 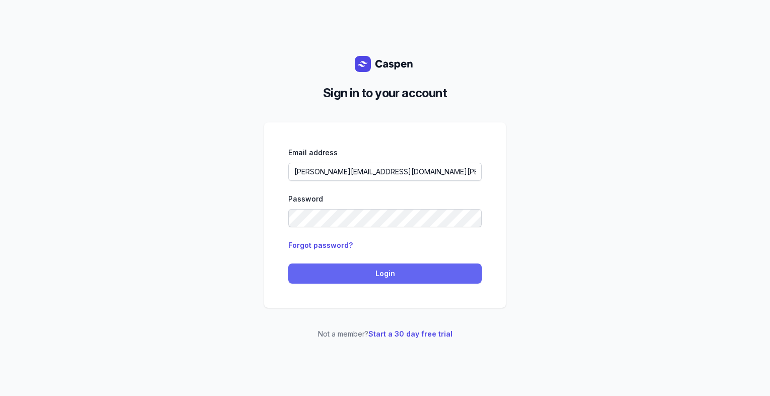 What do you see at coordinates (385, 153) in the screenshot?
I see `div: Email address` at bounding box center [385, 153].